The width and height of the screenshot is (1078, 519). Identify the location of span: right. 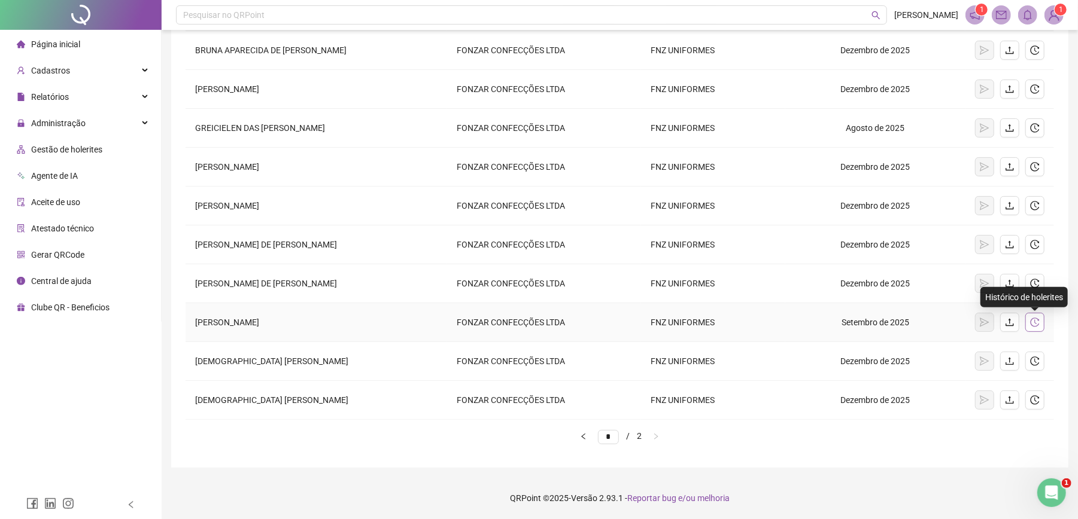
(656, 437).